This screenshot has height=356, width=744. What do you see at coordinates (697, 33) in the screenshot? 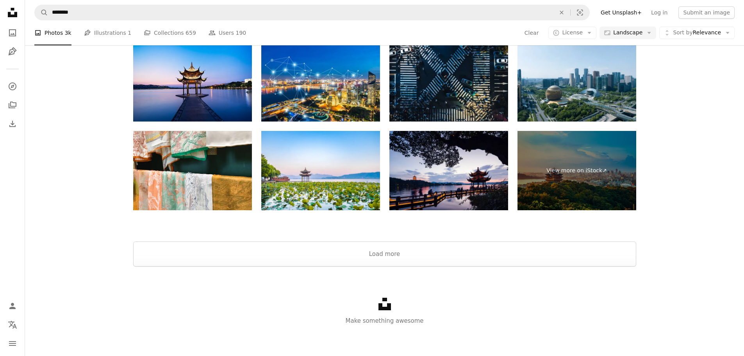
I see `button: Sort byRelevance` at bounding box center [697, 33].